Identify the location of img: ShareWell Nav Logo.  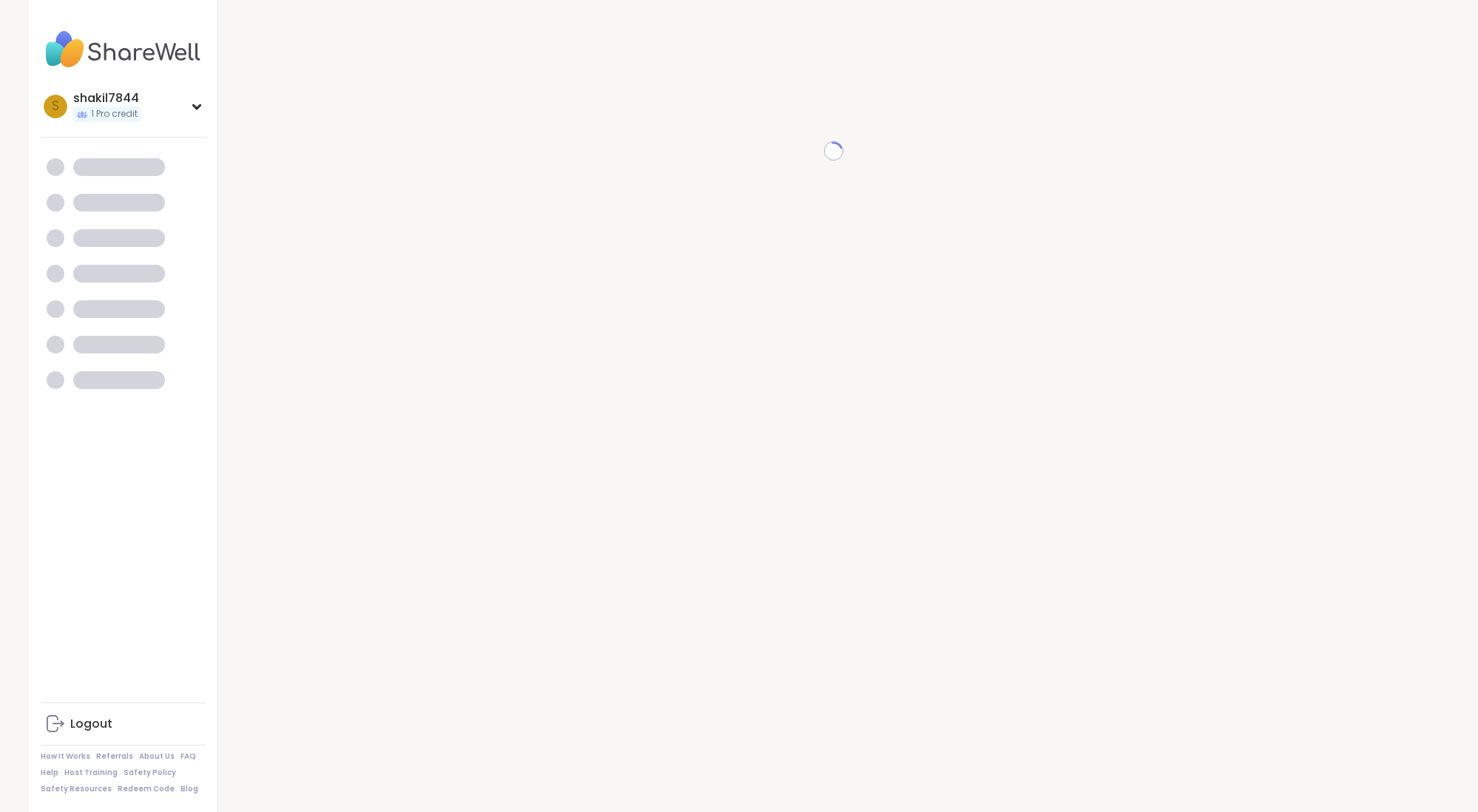
(123, 50).